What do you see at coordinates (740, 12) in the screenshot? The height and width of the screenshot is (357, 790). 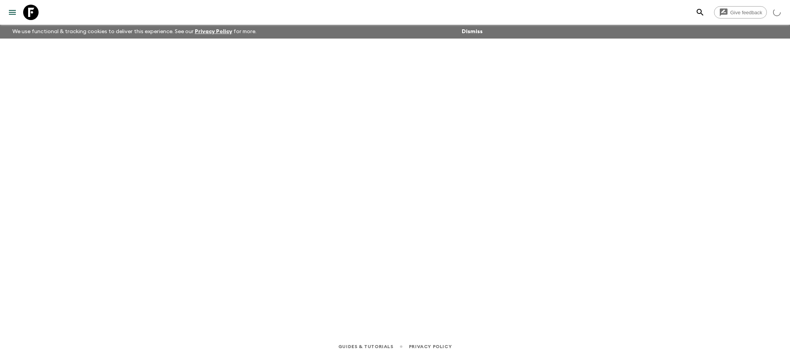 I see `a: Give feedback` at bounding box center [740, 12].